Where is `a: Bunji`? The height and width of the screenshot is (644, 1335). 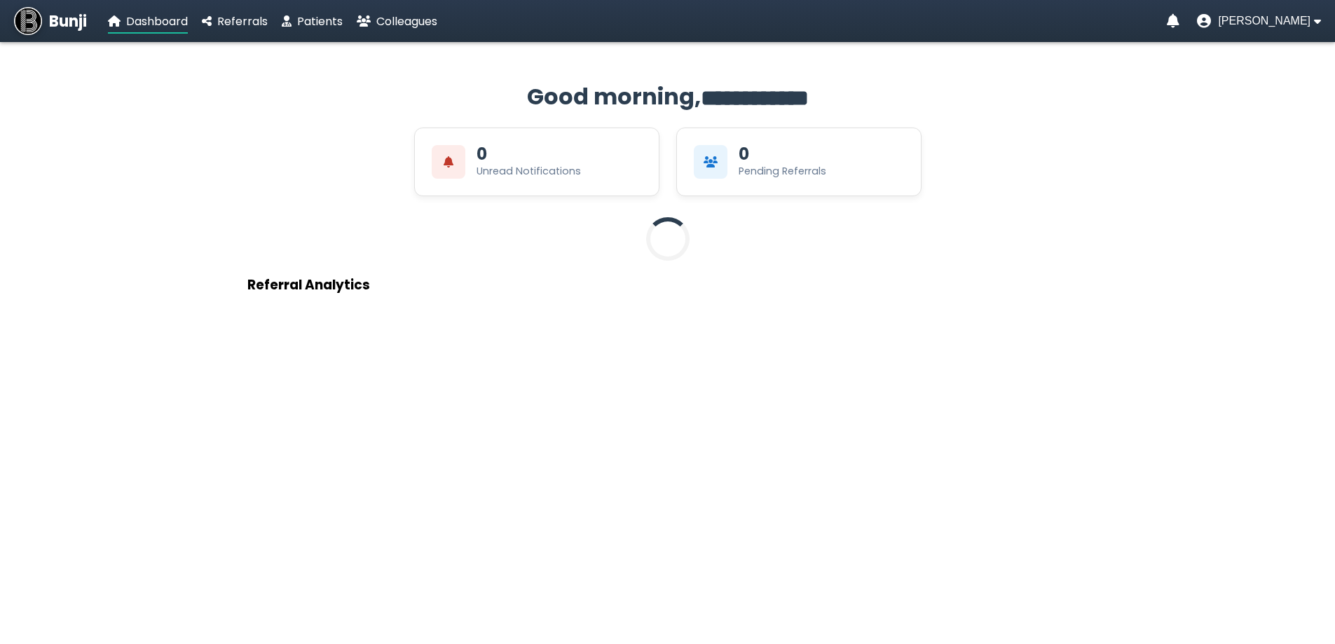 a: Bunji is located at coordinates (50, 21).